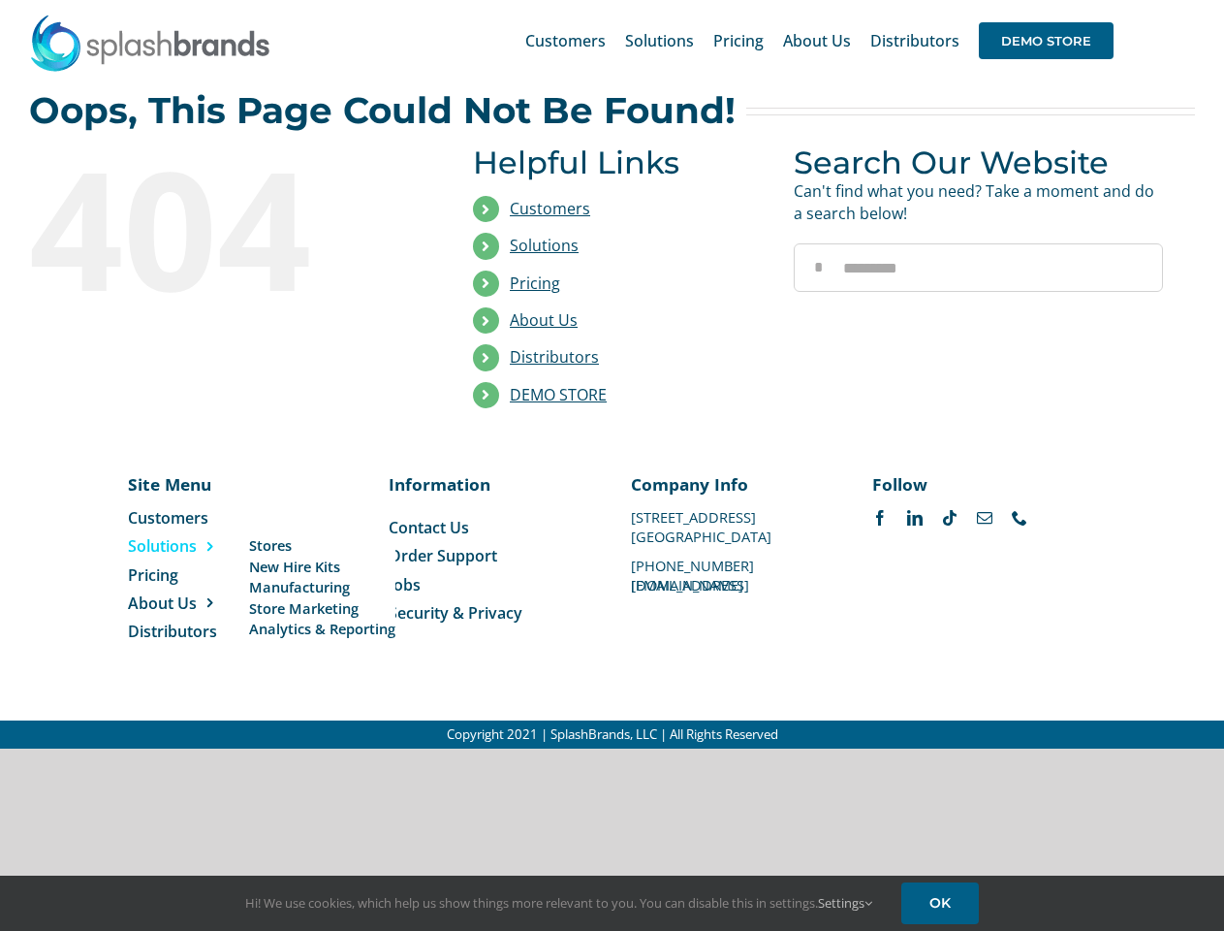 Image resolution: width=1224 pixels, height=931 pixels. What do you see at coordinates (456, 613) in the screenshot?
I see `span: Security & Privacy` at bounding box center [456, 613].